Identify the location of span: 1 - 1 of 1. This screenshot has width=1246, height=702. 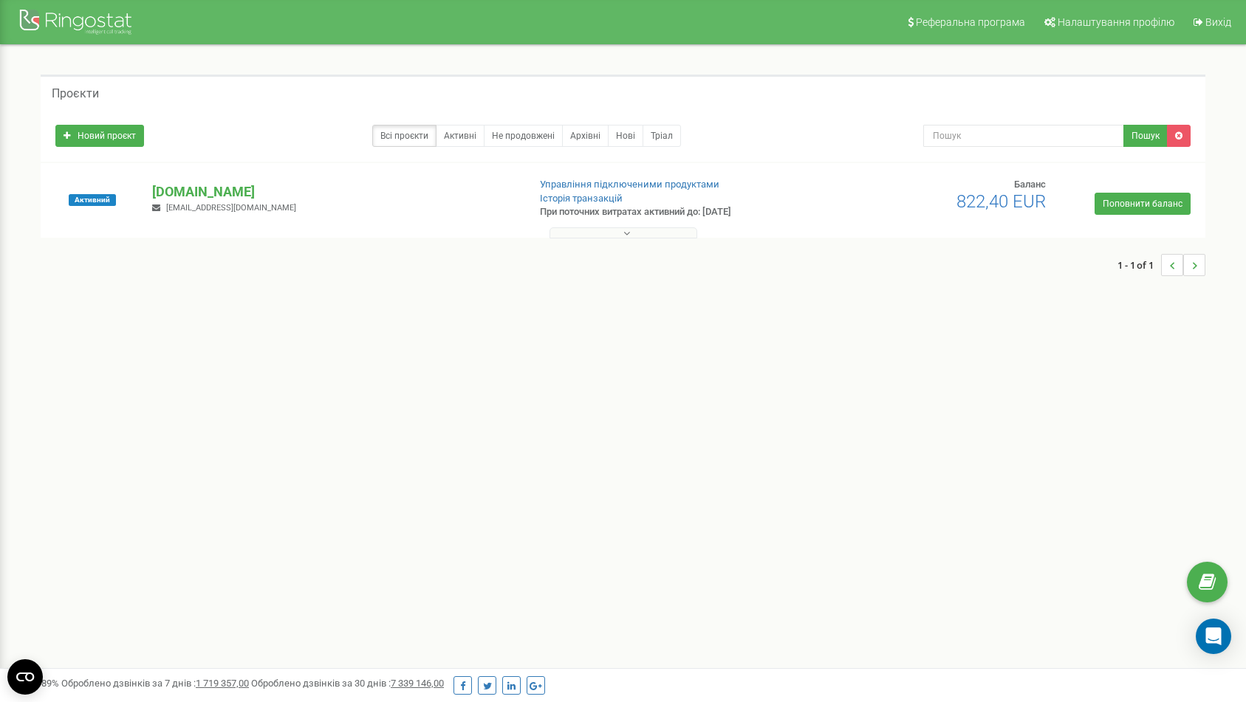
(1139, 265).